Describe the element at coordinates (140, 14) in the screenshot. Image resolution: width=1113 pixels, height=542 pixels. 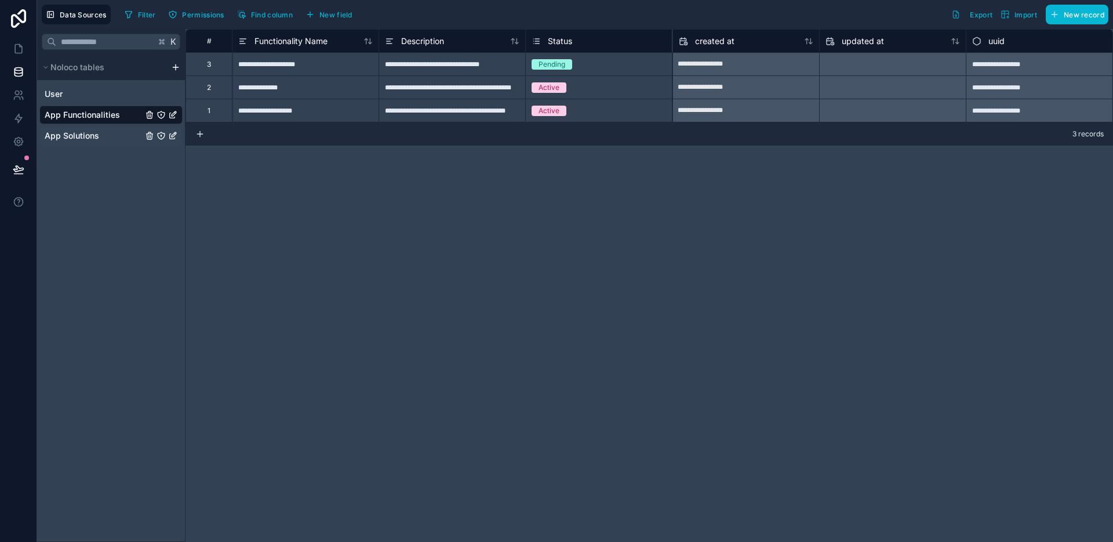
I see `button: Filter` at that location.